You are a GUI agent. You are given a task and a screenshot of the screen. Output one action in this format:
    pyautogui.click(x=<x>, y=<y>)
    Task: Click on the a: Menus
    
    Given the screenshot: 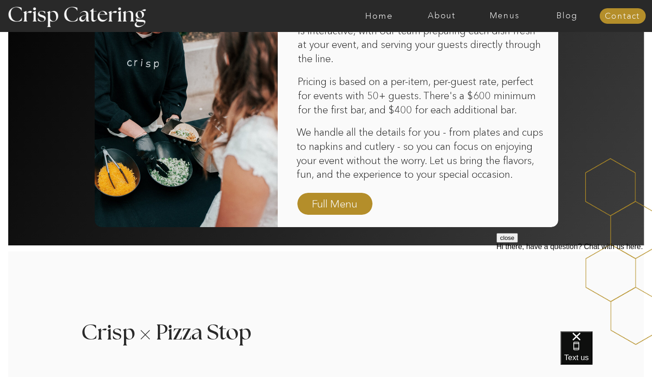 What is the action you would take?
    pyautogui.click(x=504, y=16)
    